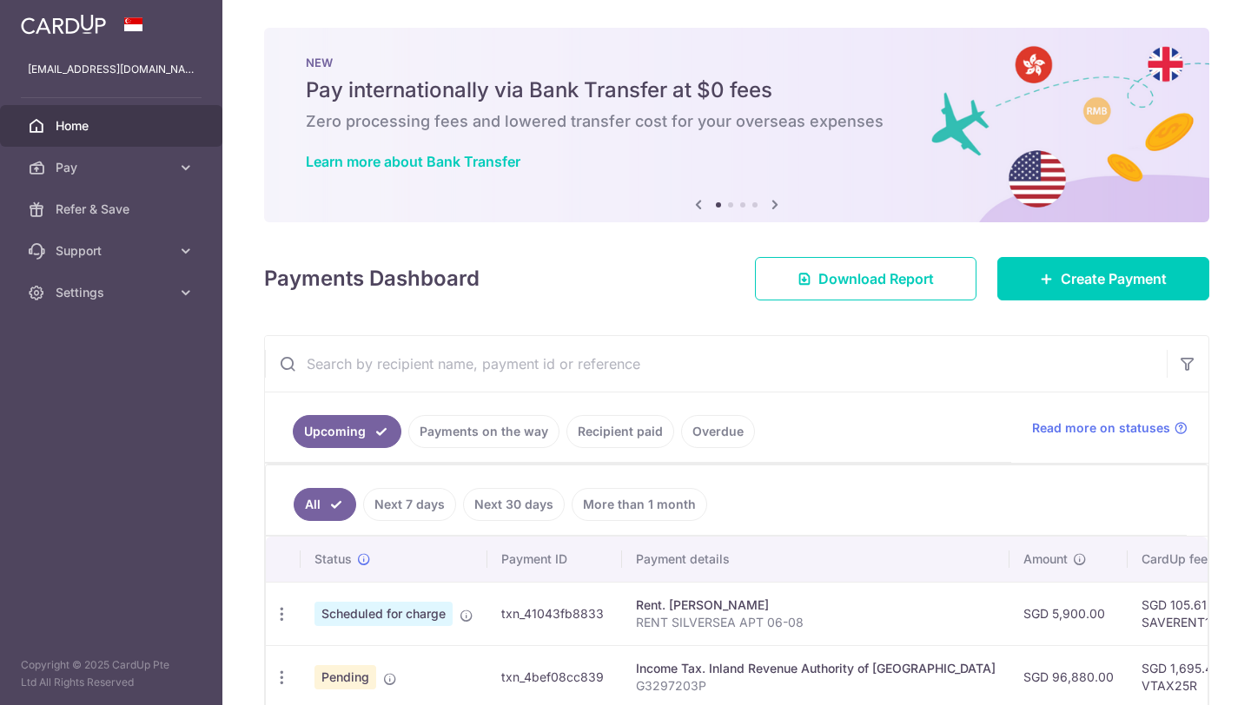  Describe the element at coordinates (484, 432) in the screenshot. I see `a: Payments on the way` at that location.